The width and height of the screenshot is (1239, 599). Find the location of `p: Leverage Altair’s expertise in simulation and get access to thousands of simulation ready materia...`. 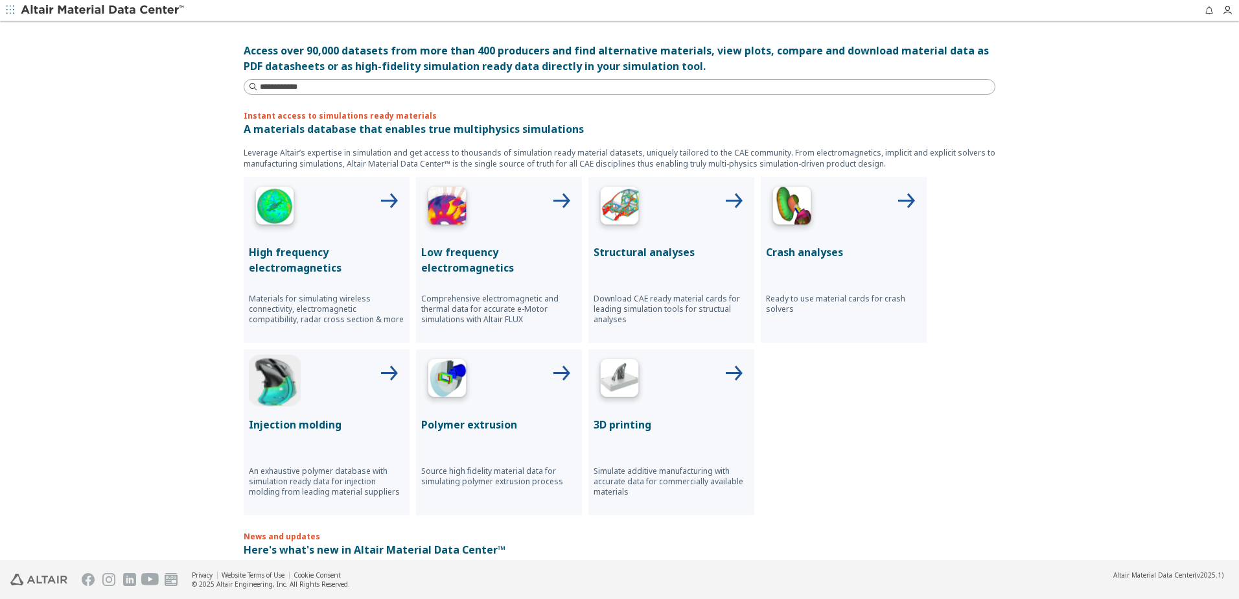

p: Leverage Altair’s expertise in simulation and get access to thousands of simulation ready materia... is located at coordinates (620, 158).